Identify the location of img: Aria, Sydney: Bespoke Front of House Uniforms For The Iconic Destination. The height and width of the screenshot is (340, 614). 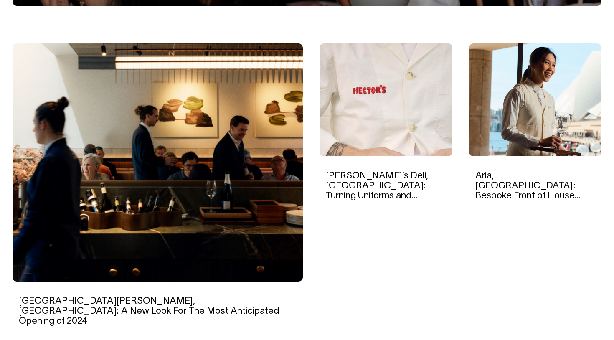
(536, 100).